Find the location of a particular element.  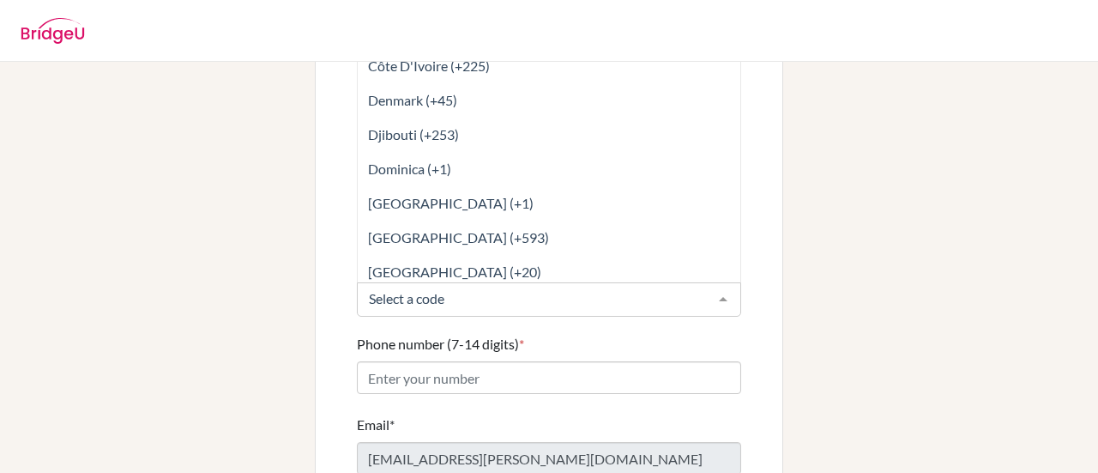

label: Phone number (7-14 digits) is located at coordinates (440, 344).